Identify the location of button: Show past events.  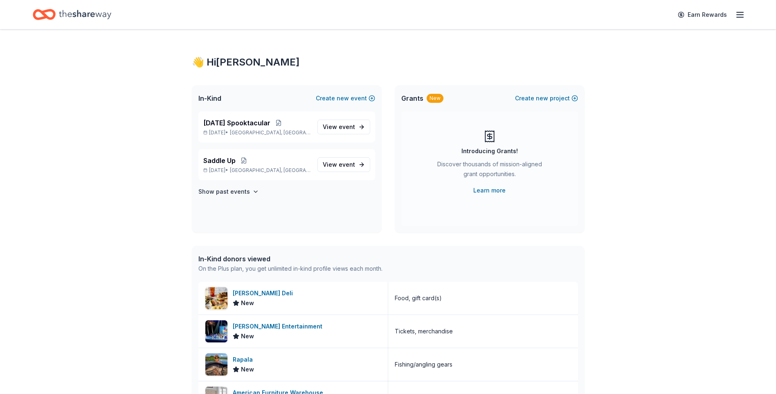
(229, 191).